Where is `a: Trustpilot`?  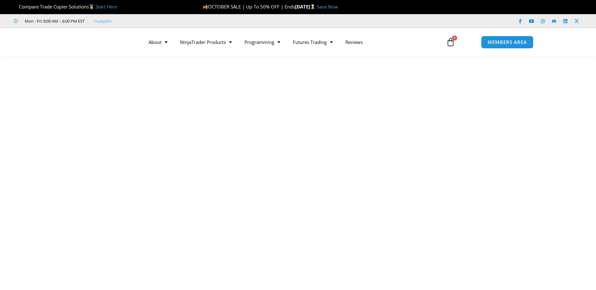
a: Trustpilot is located at coordinates (102, 21).